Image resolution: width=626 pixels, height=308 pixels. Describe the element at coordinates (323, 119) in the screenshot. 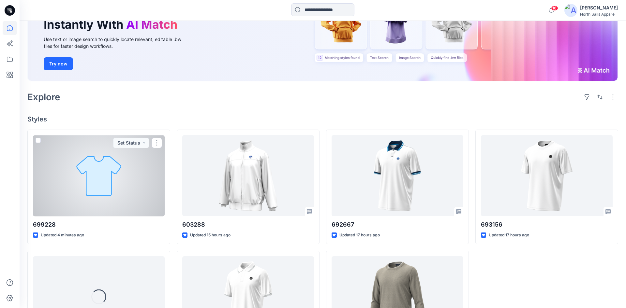

I see `h4: Styles` at that location.